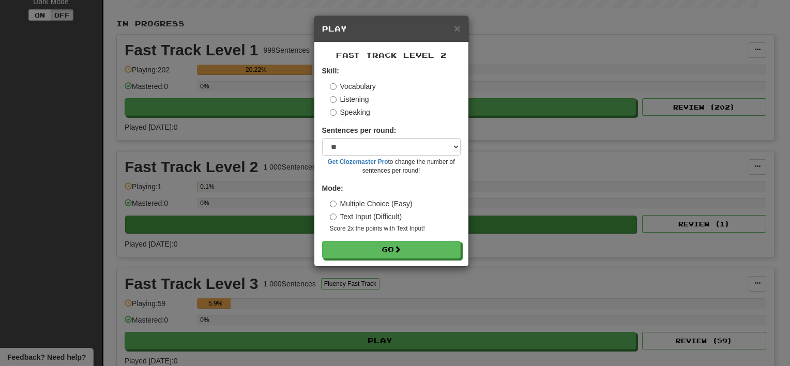  Describe the element at coordinates (333, 204) in the screenshot. I see `input: Multiple Choice (Easy)` at that location.